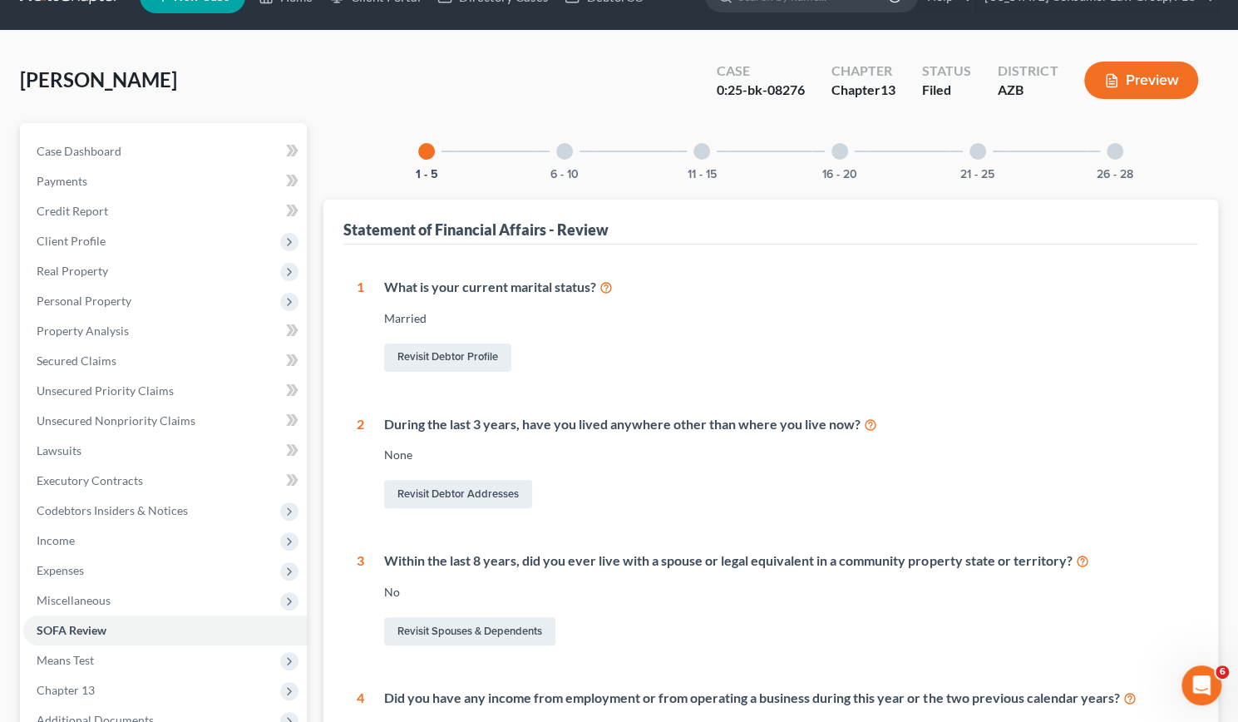 The width and height of the screenshot is (1238, 722). Describe the element at coordinates (72, 270) in the screenshot. I see `span: Real Property` at that location.